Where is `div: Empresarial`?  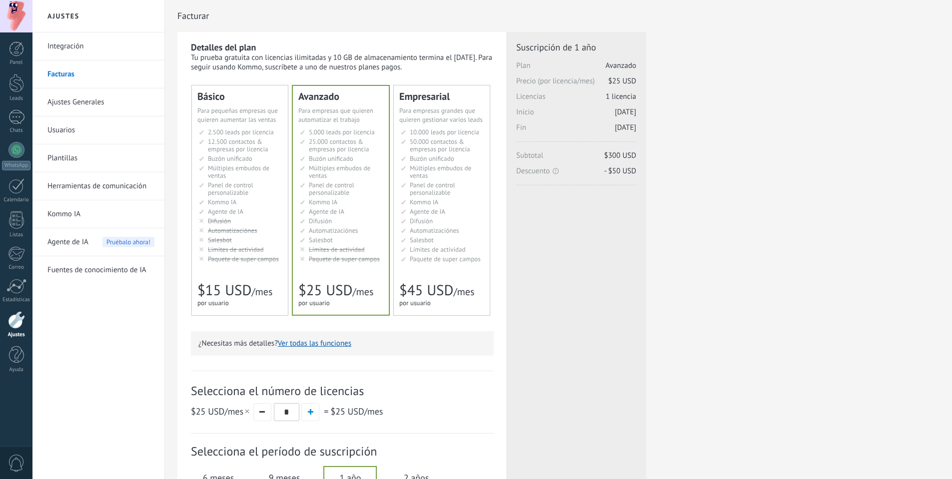
div: Empresarial is located at coordinates (442, 96).